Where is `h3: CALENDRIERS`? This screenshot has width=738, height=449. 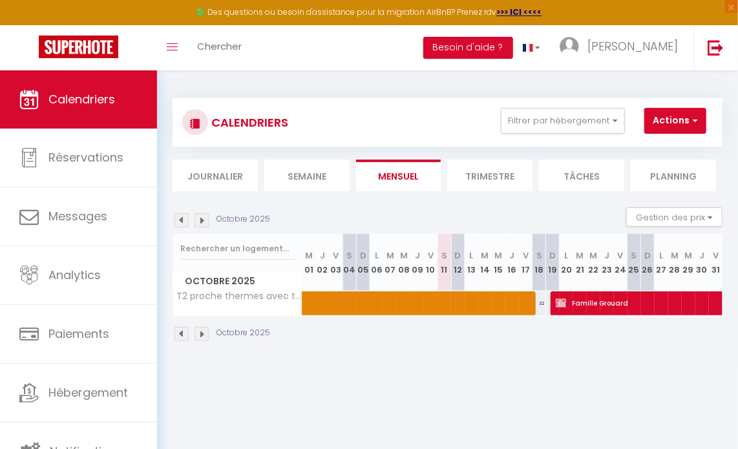 h3: CALENDRIERS is located at coordinates (248, 122).